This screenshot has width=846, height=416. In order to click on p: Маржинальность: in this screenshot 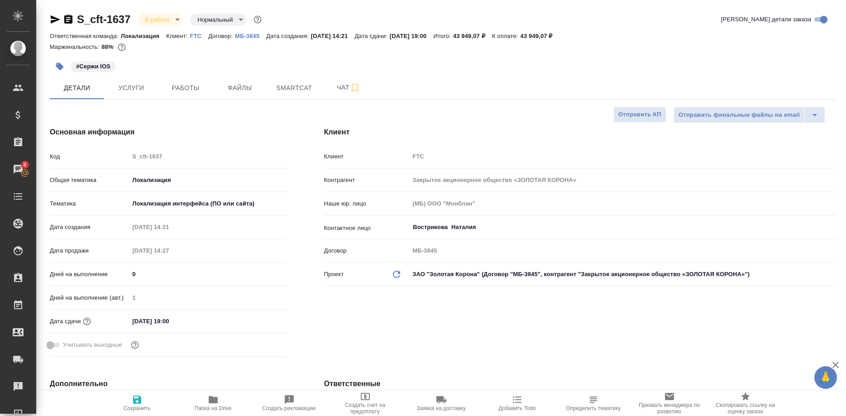, I will do `click(76, 47)`.